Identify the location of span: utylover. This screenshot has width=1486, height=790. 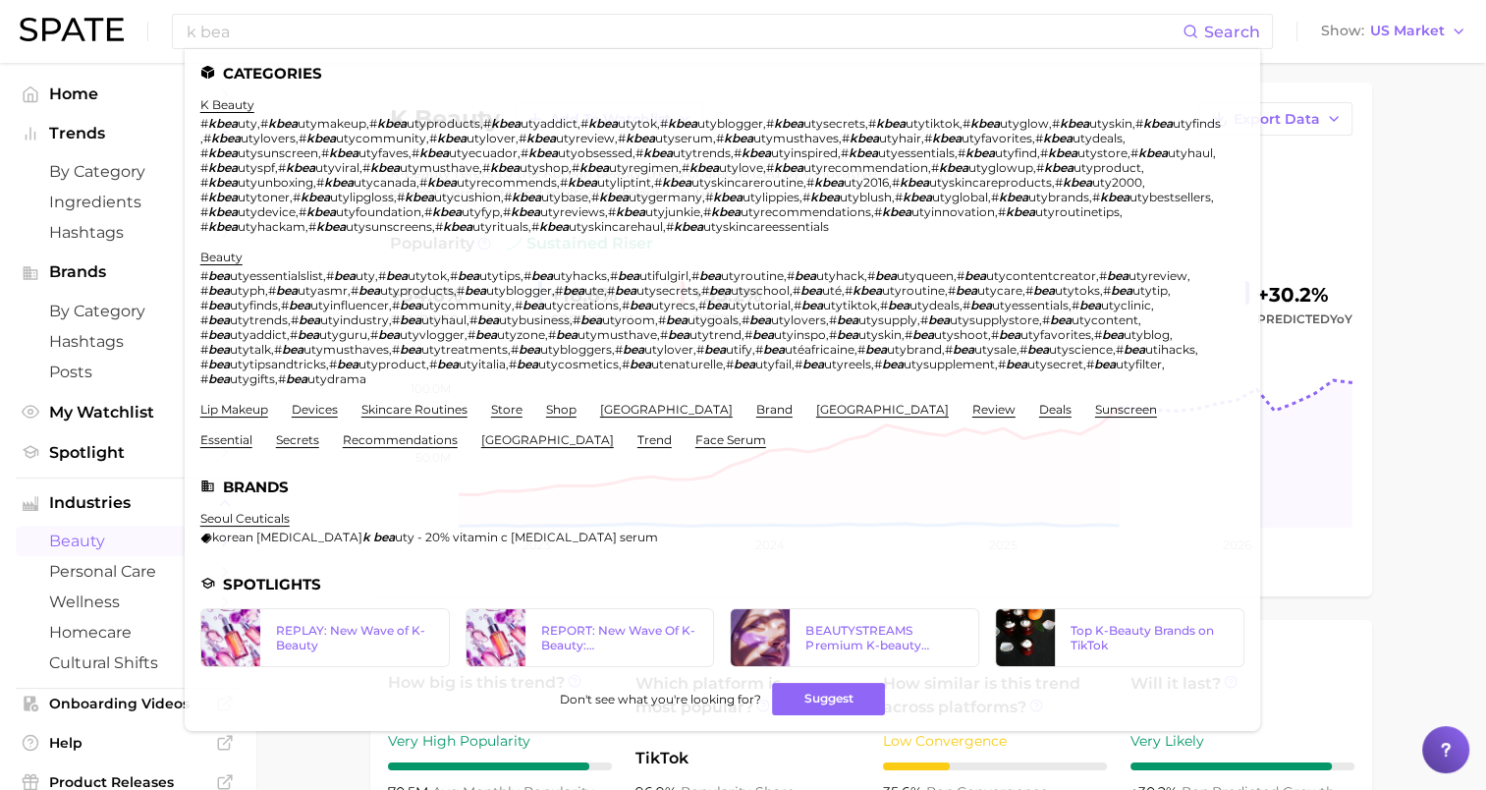
(491, 138).